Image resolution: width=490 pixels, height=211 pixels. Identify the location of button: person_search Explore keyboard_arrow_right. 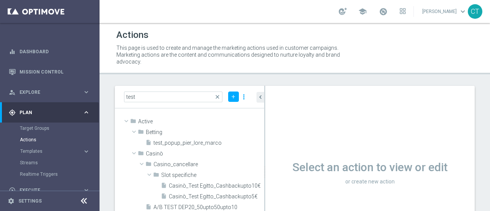
(49, 92).